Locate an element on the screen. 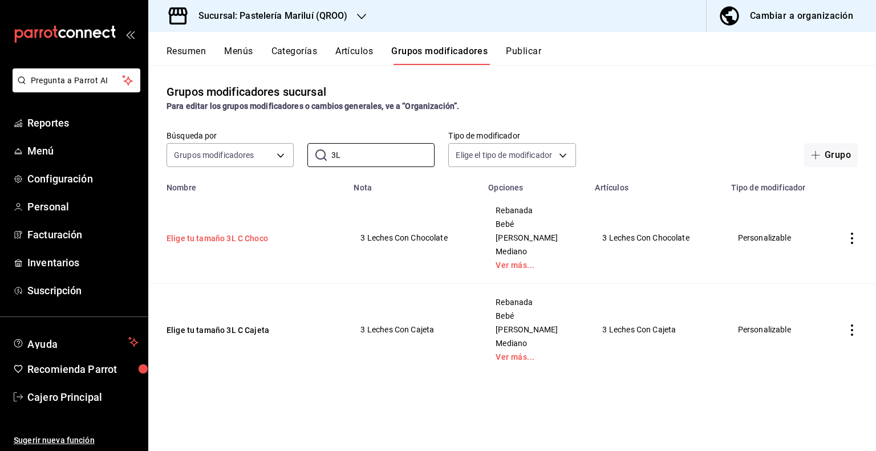 The width and height of the screenshot is (876, 451). button: open_drawer_menu is located at coordinates (130, 34).